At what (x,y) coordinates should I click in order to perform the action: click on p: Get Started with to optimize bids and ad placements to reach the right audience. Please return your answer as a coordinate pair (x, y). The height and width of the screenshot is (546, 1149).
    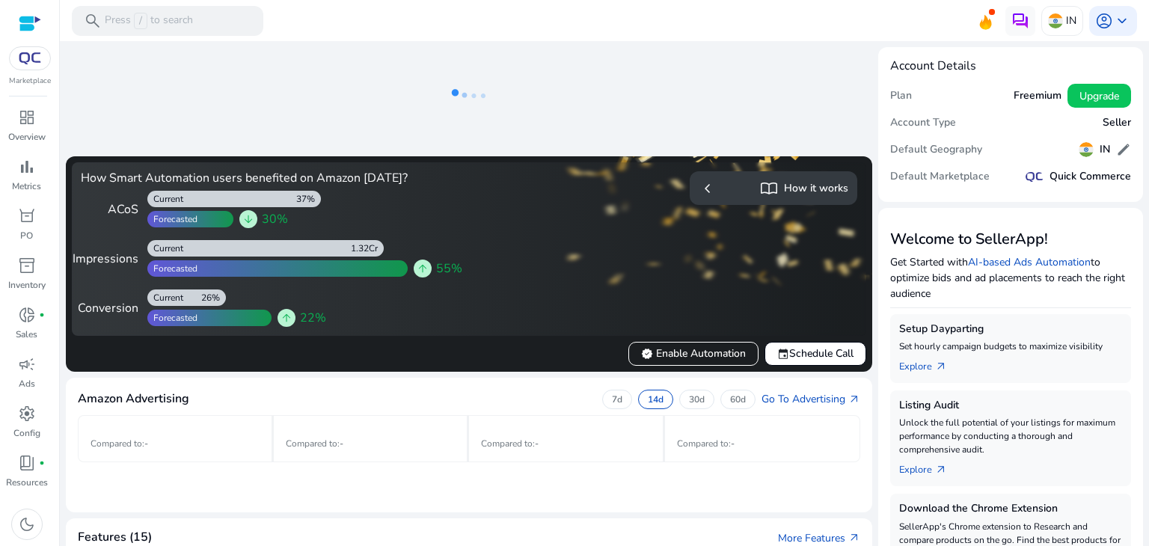
    Looking at the image, I should click on (1011, 278).